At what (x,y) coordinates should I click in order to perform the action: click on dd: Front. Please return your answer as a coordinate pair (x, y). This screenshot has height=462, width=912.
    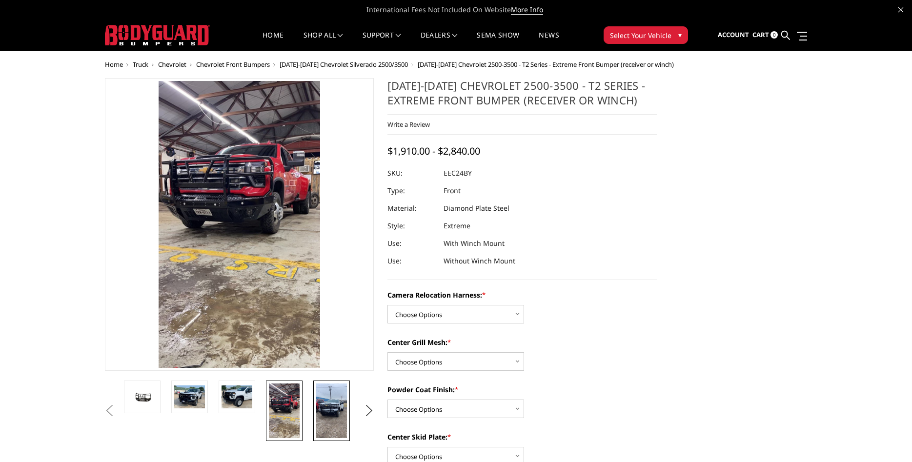
    Looking at the image, I should click on (452, 191).